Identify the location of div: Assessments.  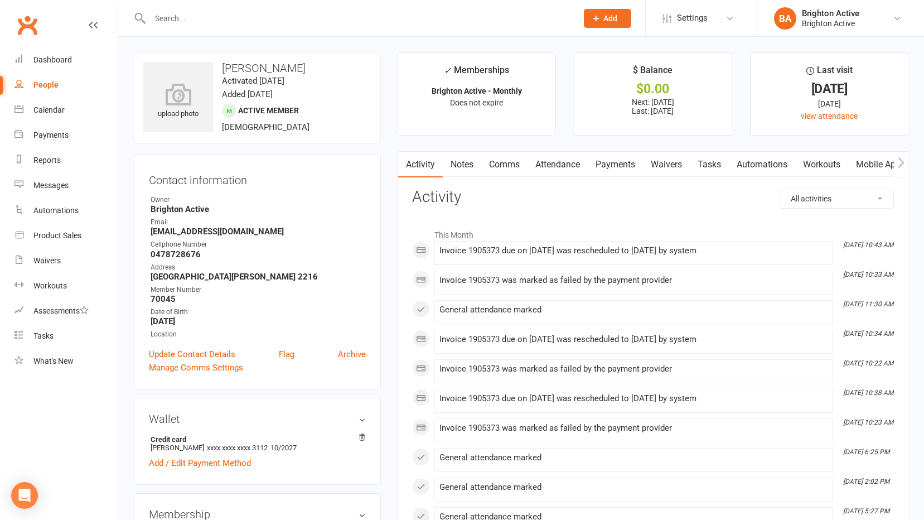
(61, 311).